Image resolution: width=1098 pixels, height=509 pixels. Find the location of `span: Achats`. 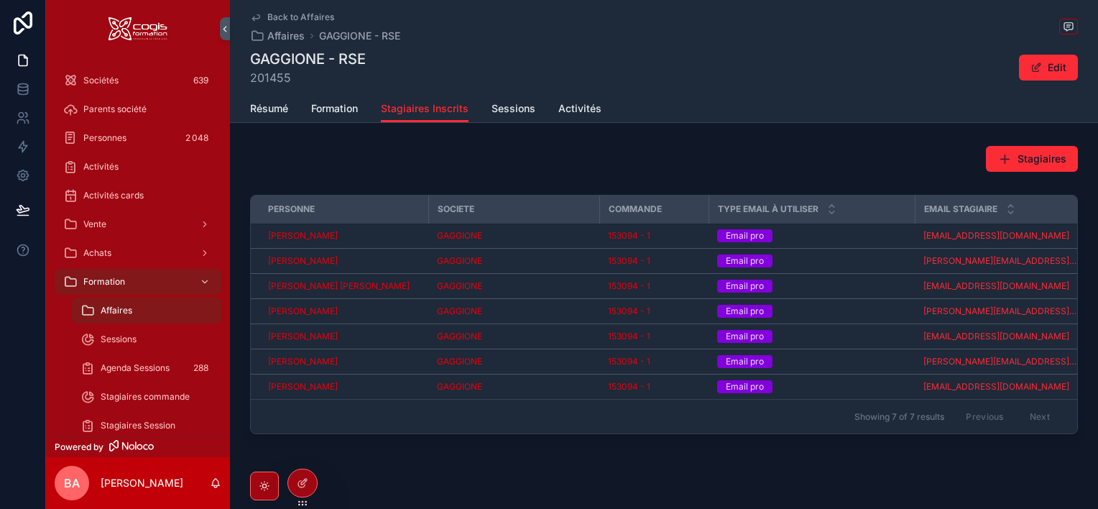

span: Achats is located at coordinates (97, 253).